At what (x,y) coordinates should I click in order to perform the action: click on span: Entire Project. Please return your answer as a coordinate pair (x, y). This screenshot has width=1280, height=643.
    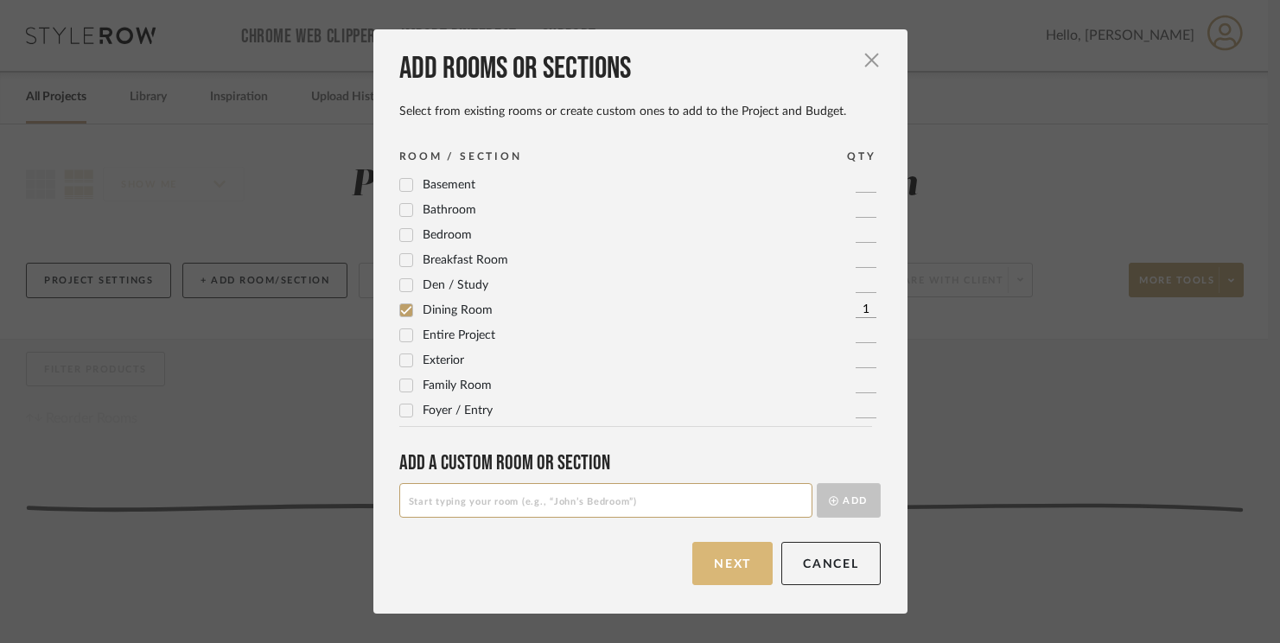
    Looking at the image, I should click on (459, 335).